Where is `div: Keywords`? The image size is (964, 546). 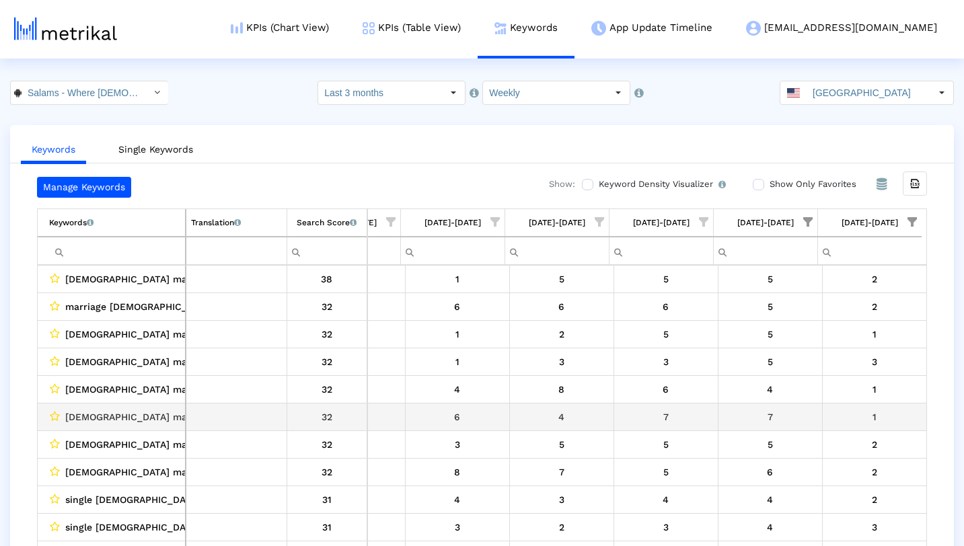 div: Keywords is located at coordinates (71, 223).